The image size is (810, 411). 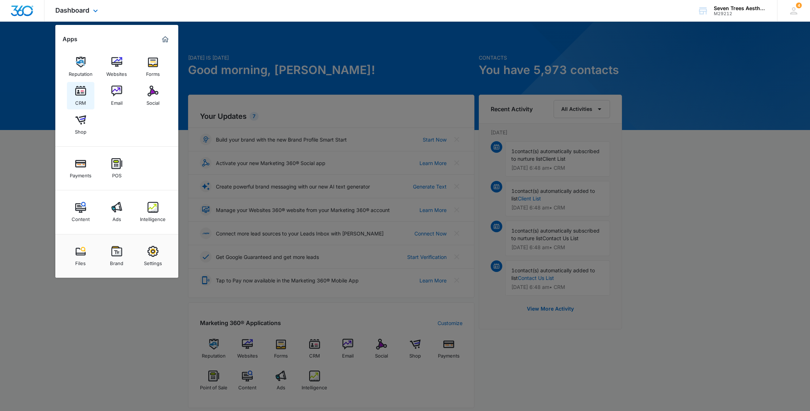 I want to click on a: Reputation, so click(x=81, y=67).